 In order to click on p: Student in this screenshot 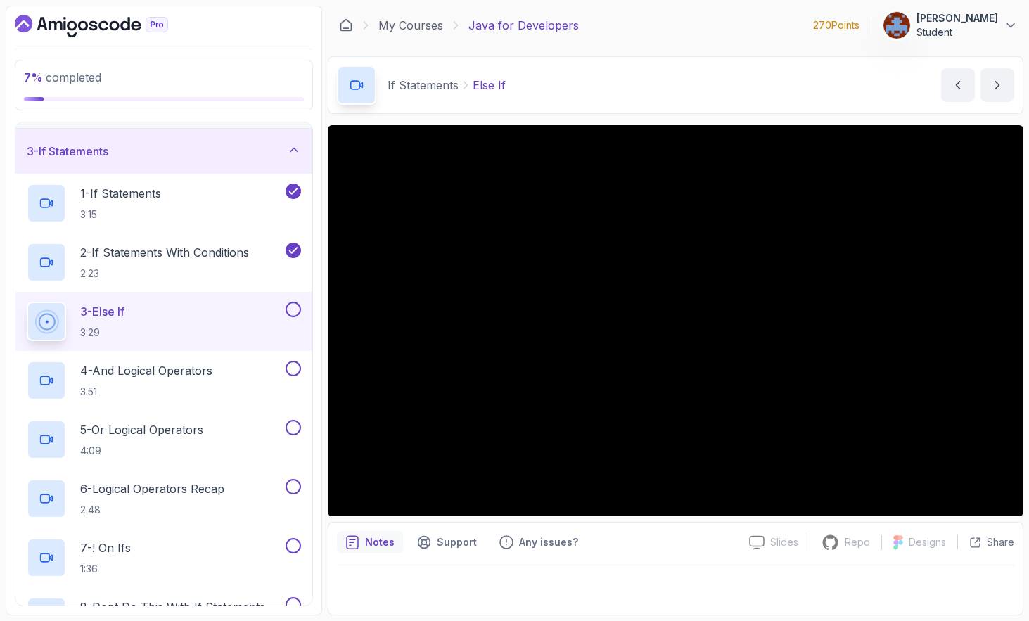, I will do `click(957, 32)`.